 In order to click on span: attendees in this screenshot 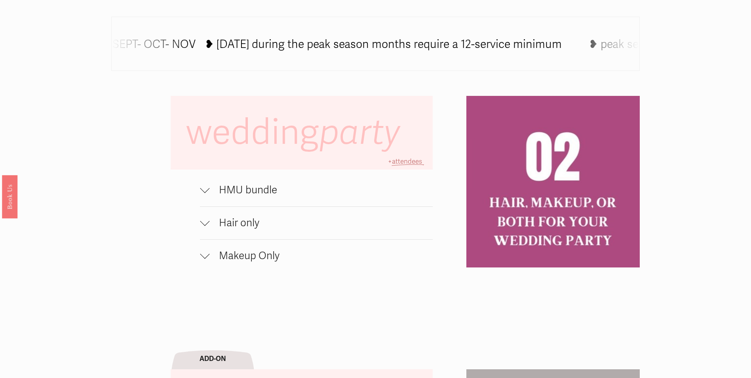, I will do `click(407, 161)`.